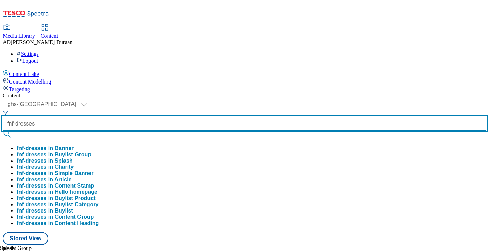 This screenshot has width=489, height=251. Describe the element at coordinates (244, 124) in the screenshot. I see `input: Search` at that location.